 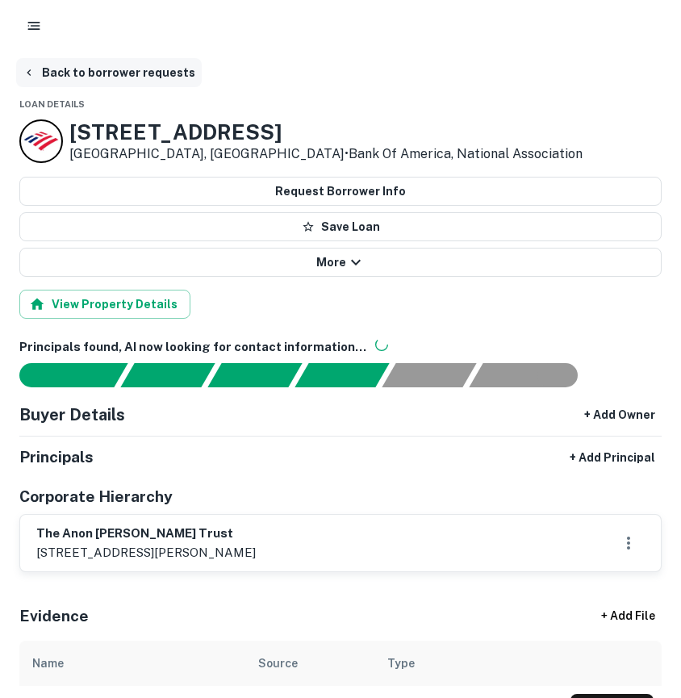 What do you see at coordinates (341, 375) in the screenshot?
I see `div: Principals found, AI now looking for contact information...` at bounding box center [341, 375].